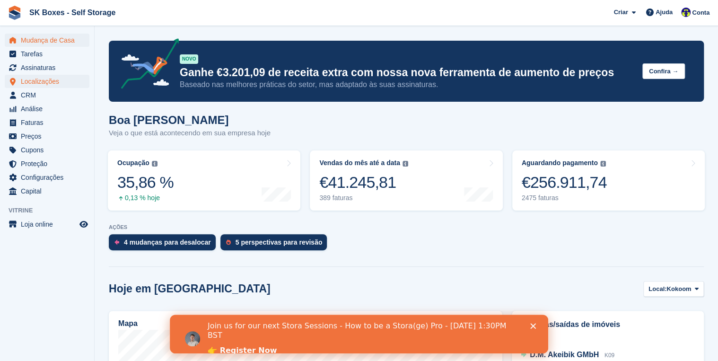  I want to click on a: Vendas do mês até a data €41.245,81 389 faturas, so click(406, 180).